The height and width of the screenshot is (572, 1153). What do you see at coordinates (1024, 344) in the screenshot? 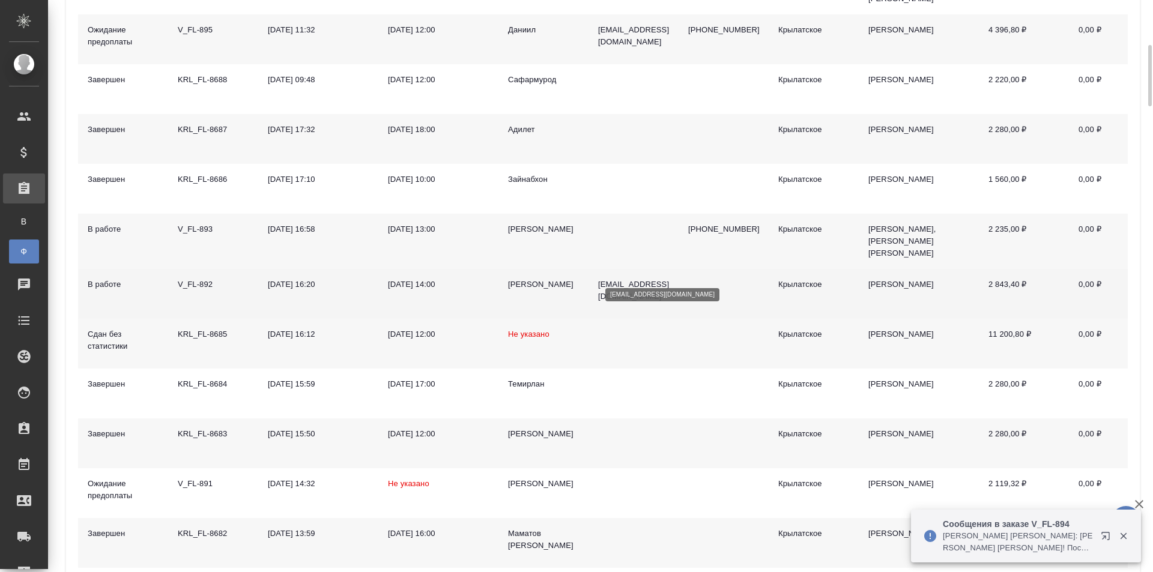
I see `td: 11 200,80 ₽` at bounding box center [1024, 344].